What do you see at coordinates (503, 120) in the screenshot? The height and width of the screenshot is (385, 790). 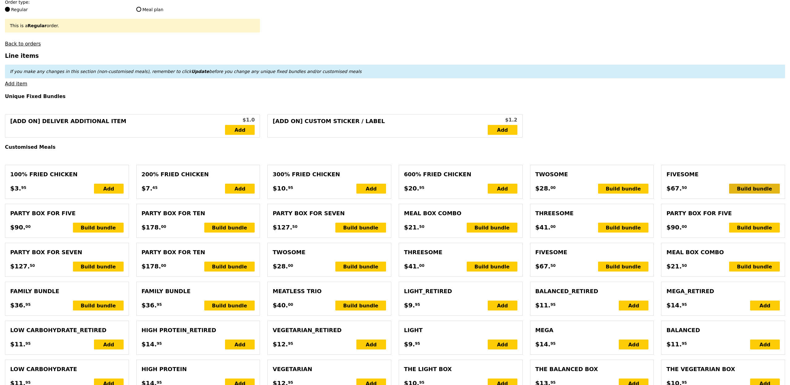 I see `div: $1.2` at bounding box center [503, 120].